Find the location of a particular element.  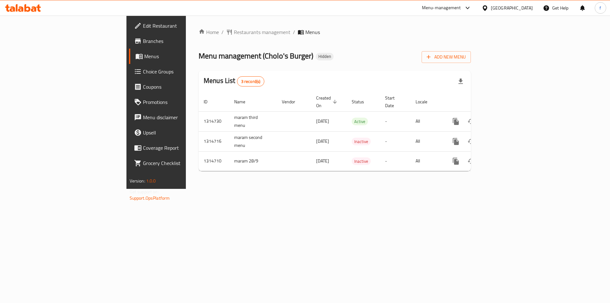

span: Created On is located at coordinates (328, 102).